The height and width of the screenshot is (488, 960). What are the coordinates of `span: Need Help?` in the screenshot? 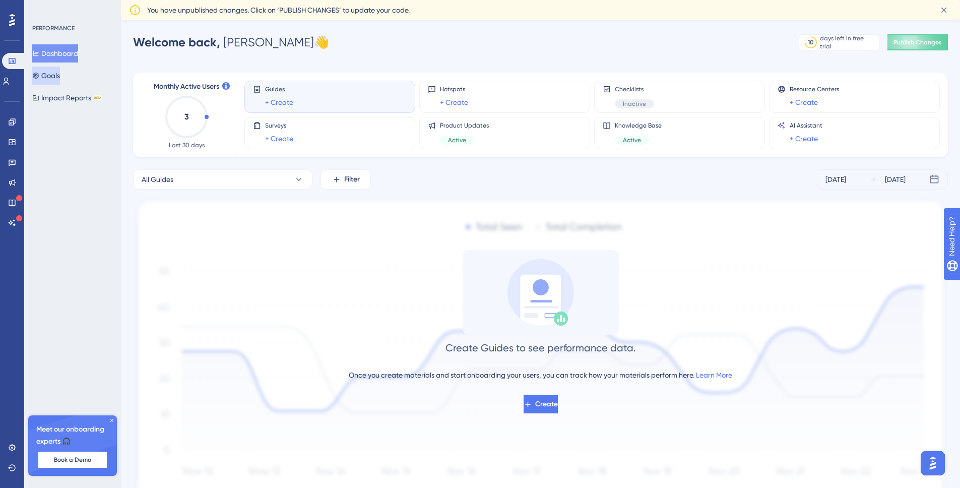 It's located at (43, 9).